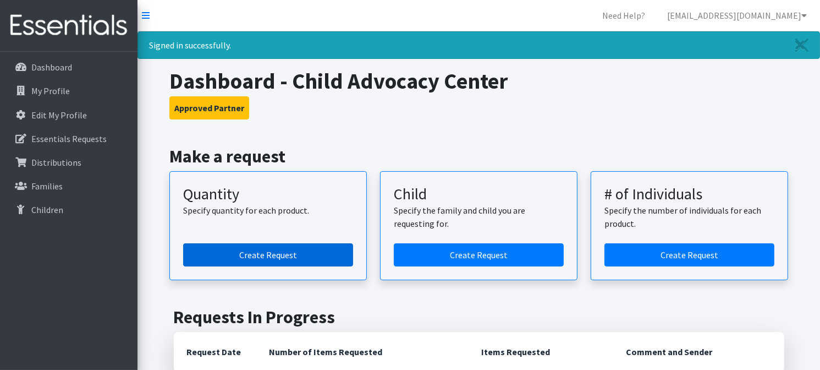 The height and width of the screenshot is (370, 820). I want to click on div: Signed in successfully., so click(478, 45).